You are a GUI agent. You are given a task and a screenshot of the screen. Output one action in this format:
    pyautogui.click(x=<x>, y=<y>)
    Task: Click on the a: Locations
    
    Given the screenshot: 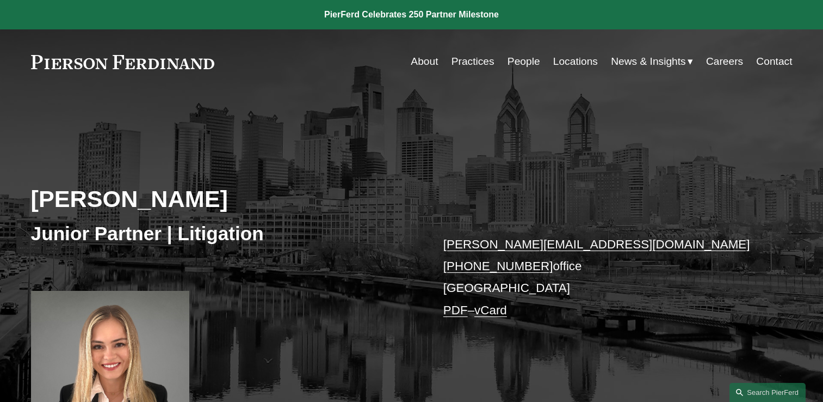 What is the action you would take?
    pyautogui.click(x=576, y=61)
    